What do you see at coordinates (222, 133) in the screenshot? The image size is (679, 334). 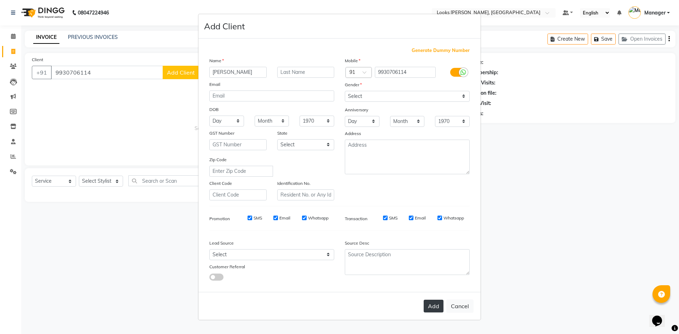 I see `label: GST Number` at bounding box center [222, 133].